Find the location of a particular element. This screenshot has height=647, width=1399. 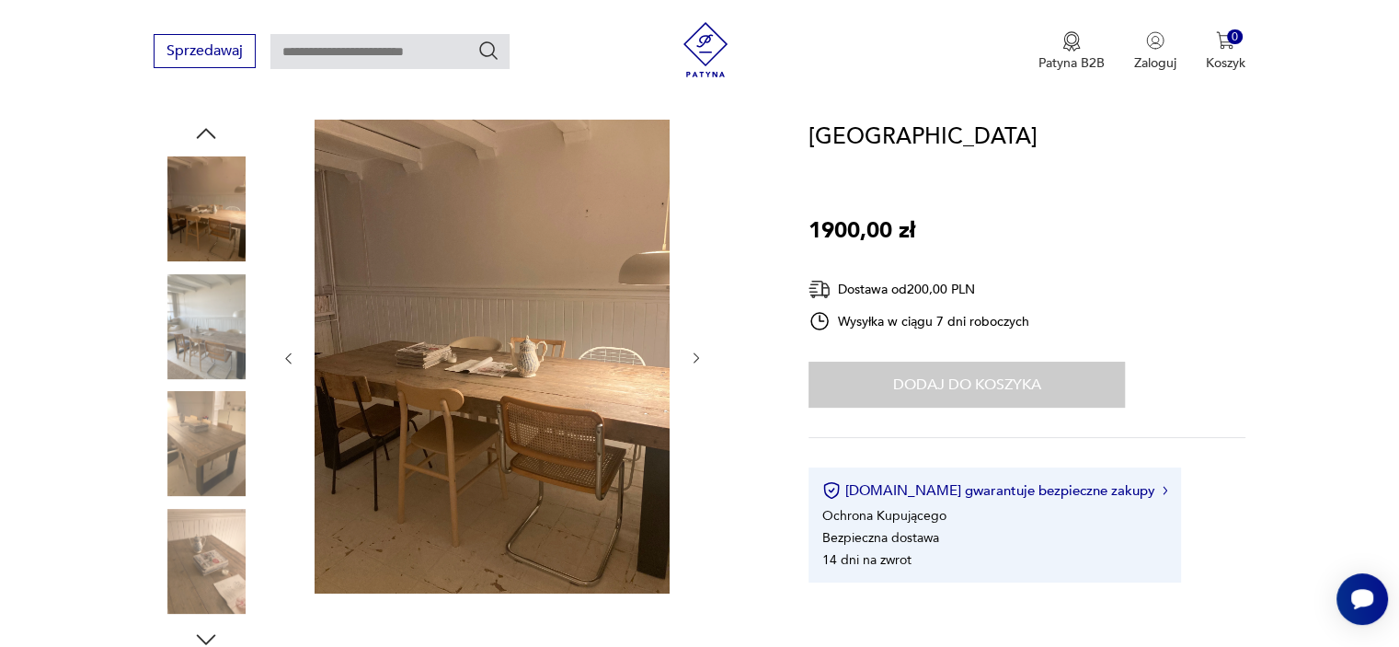

img: Ikona medalu is located at coordinates (1072, 41).